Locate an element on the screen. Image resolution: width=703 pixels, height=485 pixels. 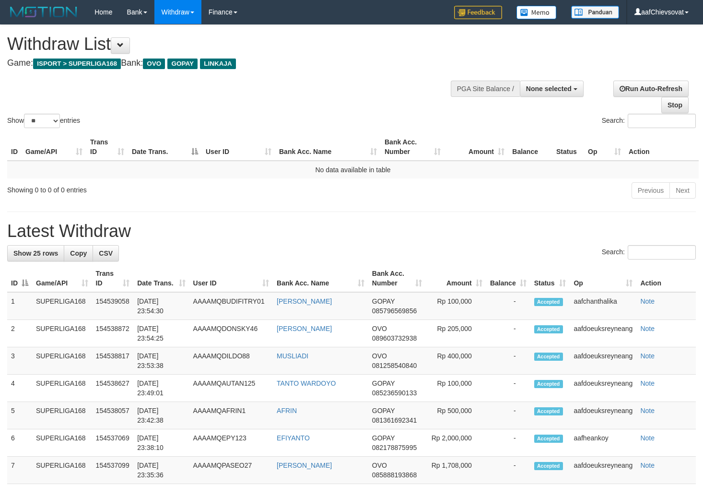
span: None selected is located at coordinates (548, 89).